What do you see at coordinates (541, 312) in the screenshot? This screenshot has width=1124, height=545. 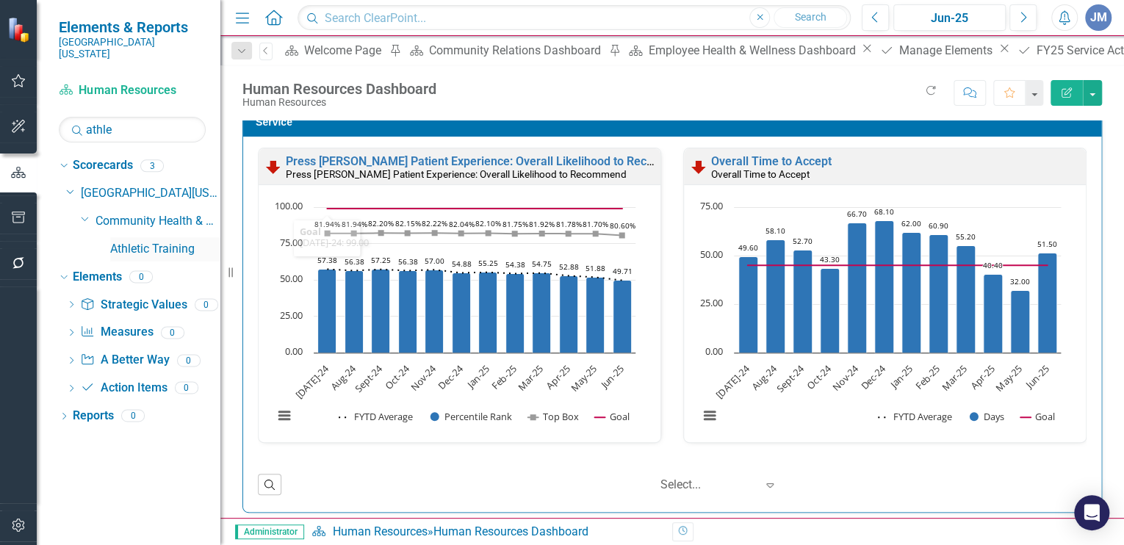 I see `path: Mar-25, 54.75. Percentile Rank.` at bounding box center [541, 312].